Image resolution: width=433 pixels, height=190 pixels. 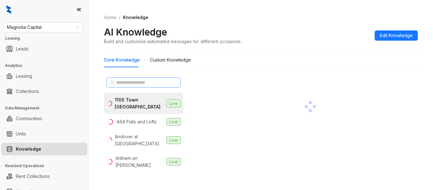 What do you see at coordinates (29, 119) in the screenshot?
I see `a: Communities` at bounding box center [29, 119].